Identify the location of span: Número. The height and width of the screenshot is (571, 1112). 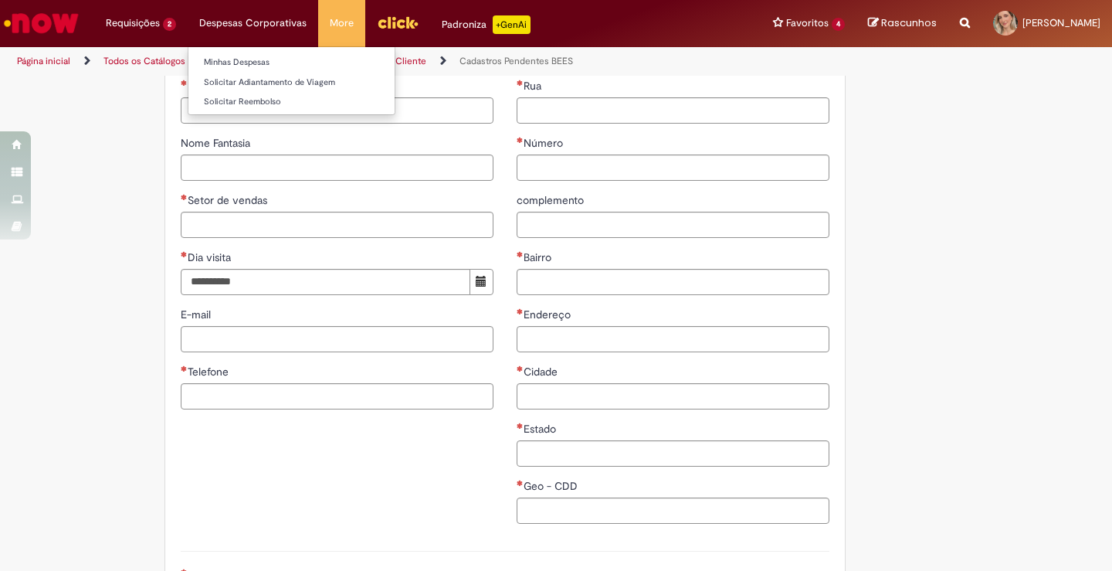
(545, 143).